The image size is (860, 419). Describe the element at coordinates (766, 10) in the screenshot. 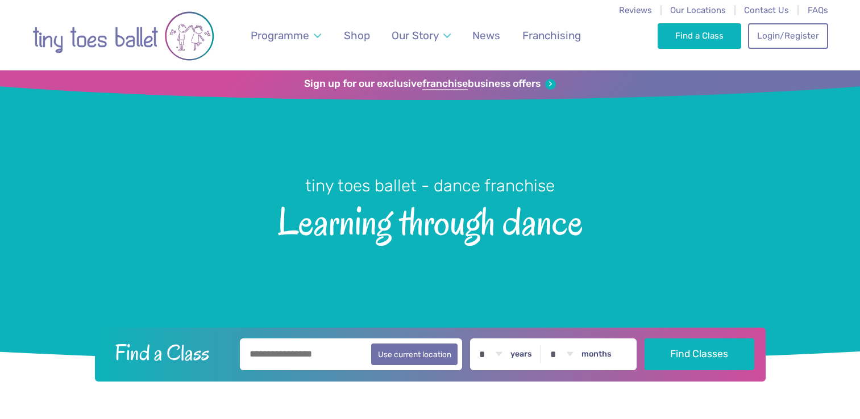

I see `a: Contact Us` at that location.